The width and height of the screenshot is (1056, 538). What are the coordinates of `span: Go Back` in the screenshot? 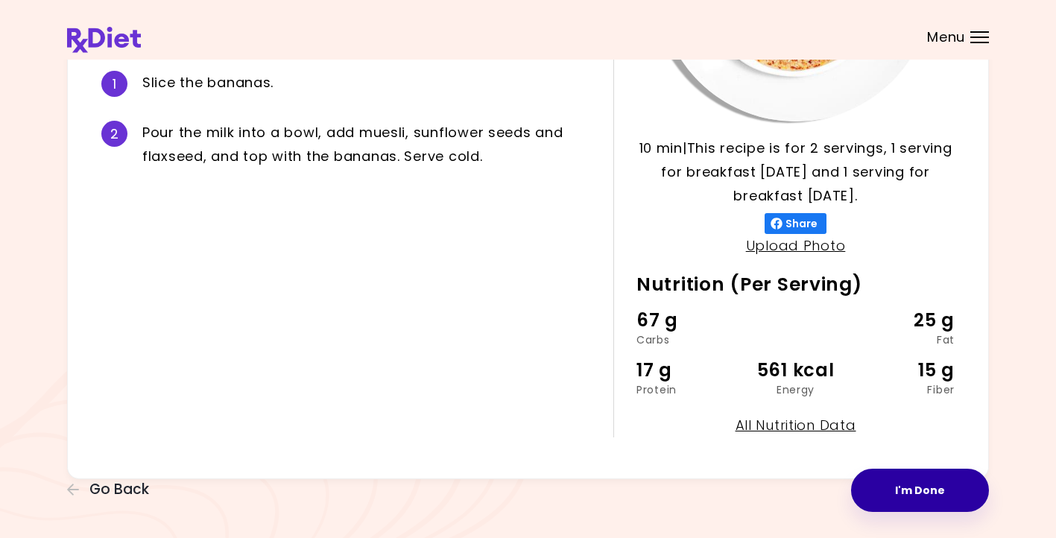 It's located at (119, 490).